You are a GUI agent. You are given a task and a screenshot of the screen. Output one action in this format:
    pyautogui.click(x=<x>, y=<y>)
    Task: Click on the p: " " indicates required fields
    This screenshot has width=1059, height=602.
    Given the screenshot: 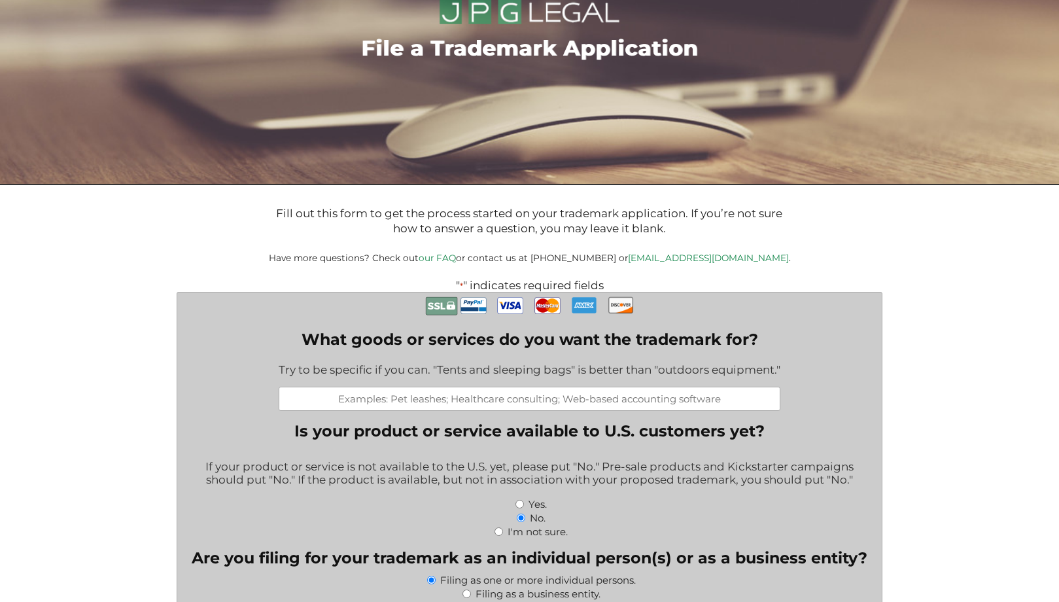 What is the action you would take?
    pyautogui.click(x=529, y=285)
    